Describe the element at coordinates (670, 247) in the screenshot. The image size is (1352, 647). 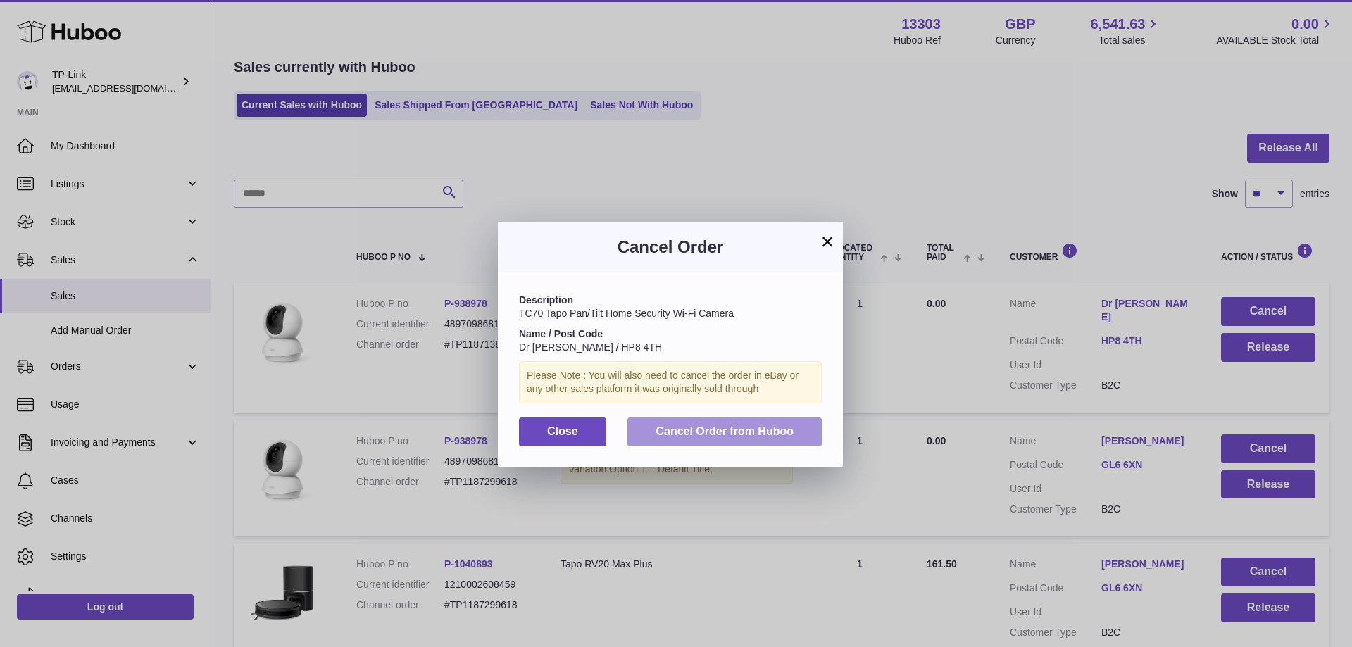
I see `h3: Cancel Order` at that location.